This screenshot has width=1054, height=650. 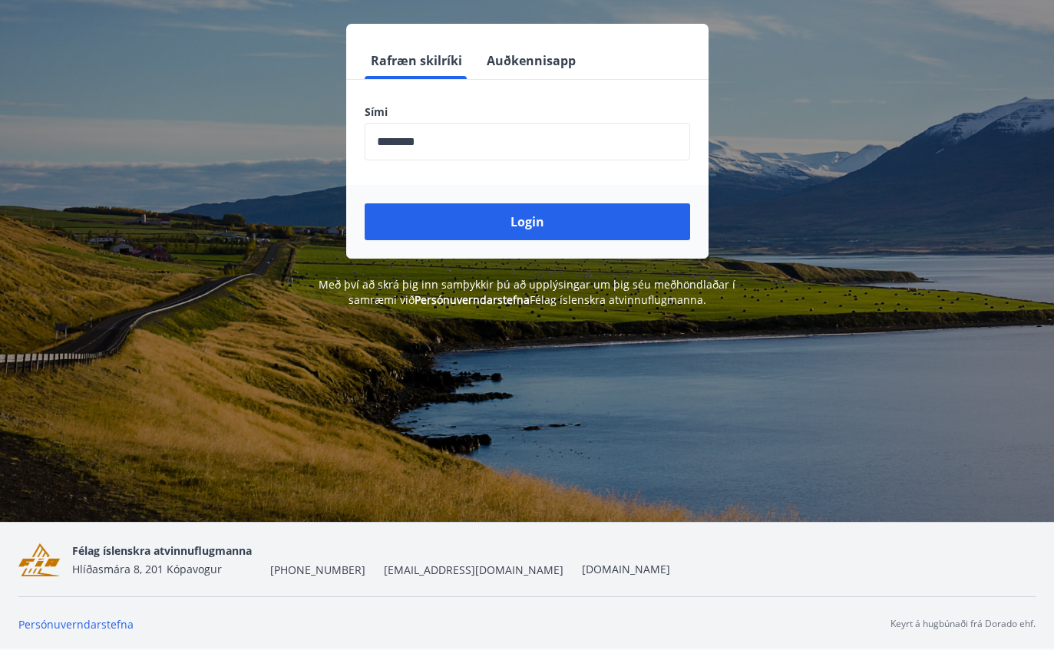 What do you see at coordinates (527, 293) in the screenshot?
I see `span: Með því að skrá þig inn samþykkir þú að upplýsingar um þig séu meðhöndlaðar í samræmi við Félag í...` at bounding box center [527, 293].